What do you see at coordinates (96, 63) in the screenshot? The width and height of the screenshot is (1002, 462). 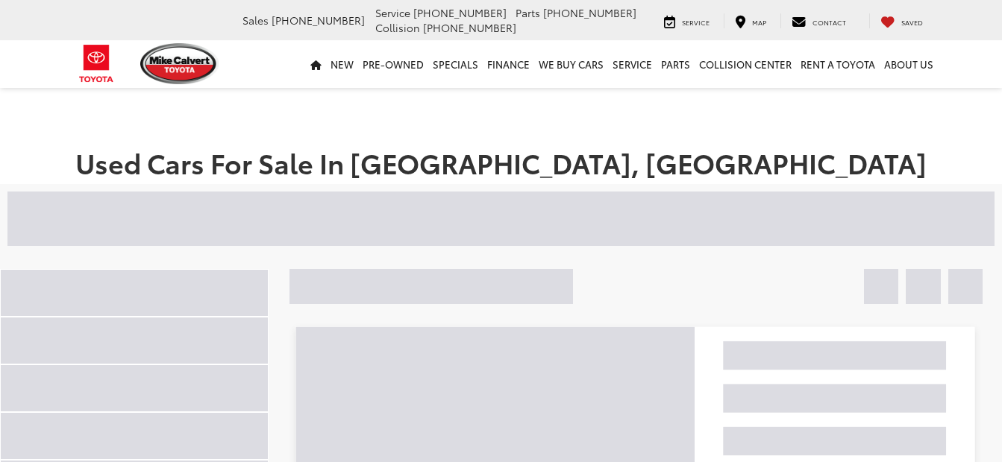 I see `img: Toyota` at bounding box center [96, 63].